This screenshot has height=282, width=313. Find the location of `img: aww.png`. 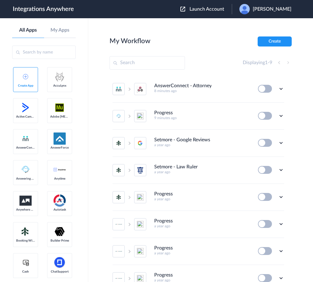

img: aww.png is located at coordinates (26, 201).